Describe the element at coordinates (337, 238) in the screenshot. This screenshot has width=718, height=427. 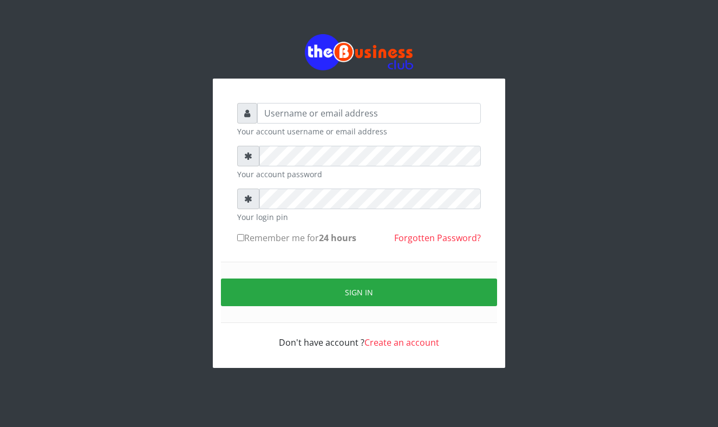
I see `b: 24 hours` at that location.